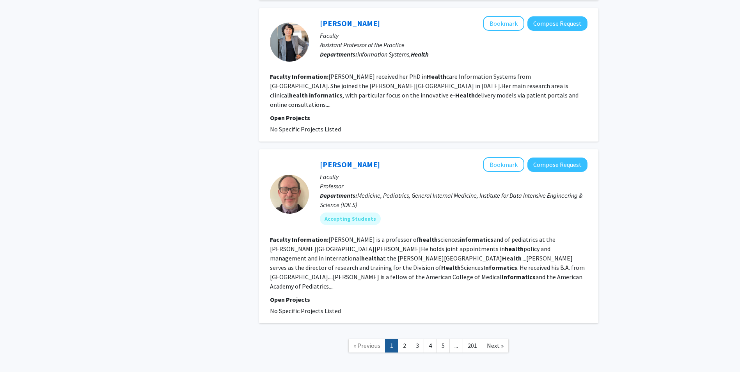  I want to click on a: 2, so click(404, 346).